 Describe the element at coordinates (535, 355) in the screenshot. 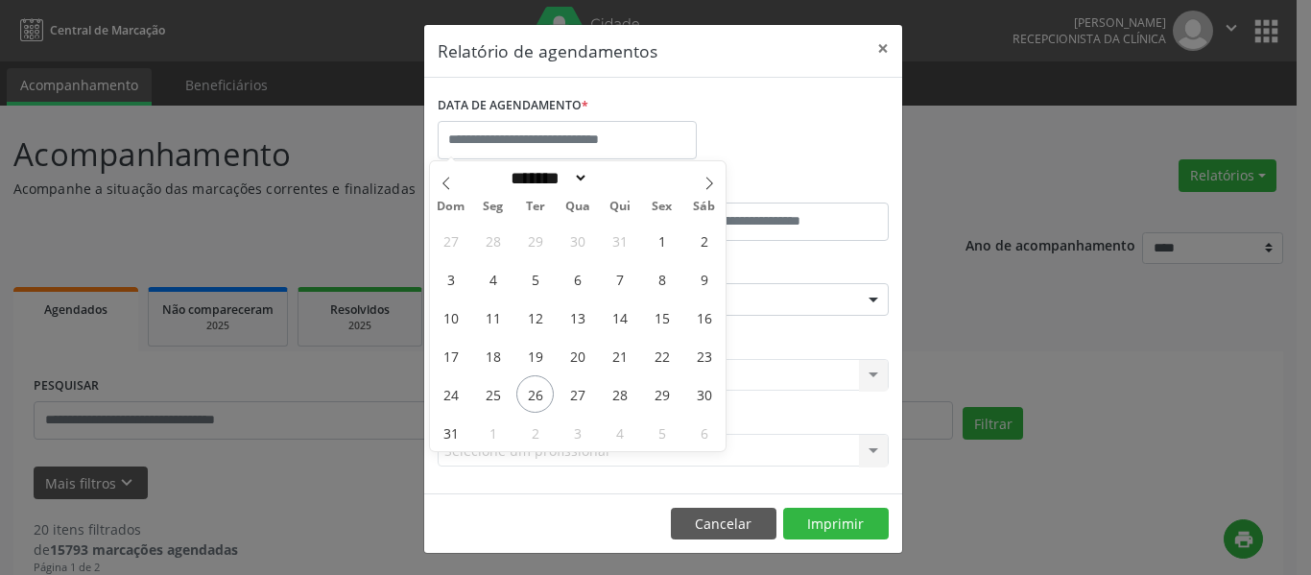

I see `span: Agosto 19, 2025` at that location.